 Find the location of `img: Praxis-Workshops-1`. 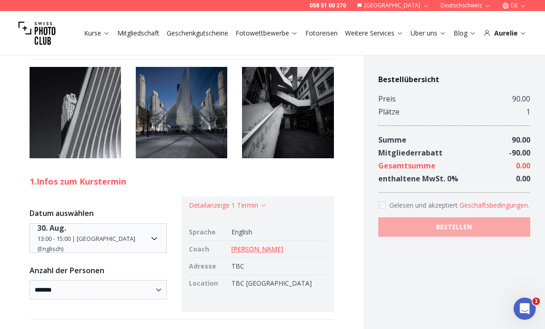

img: Praxis-Workshops-1 is located at coordinates (182, 113).